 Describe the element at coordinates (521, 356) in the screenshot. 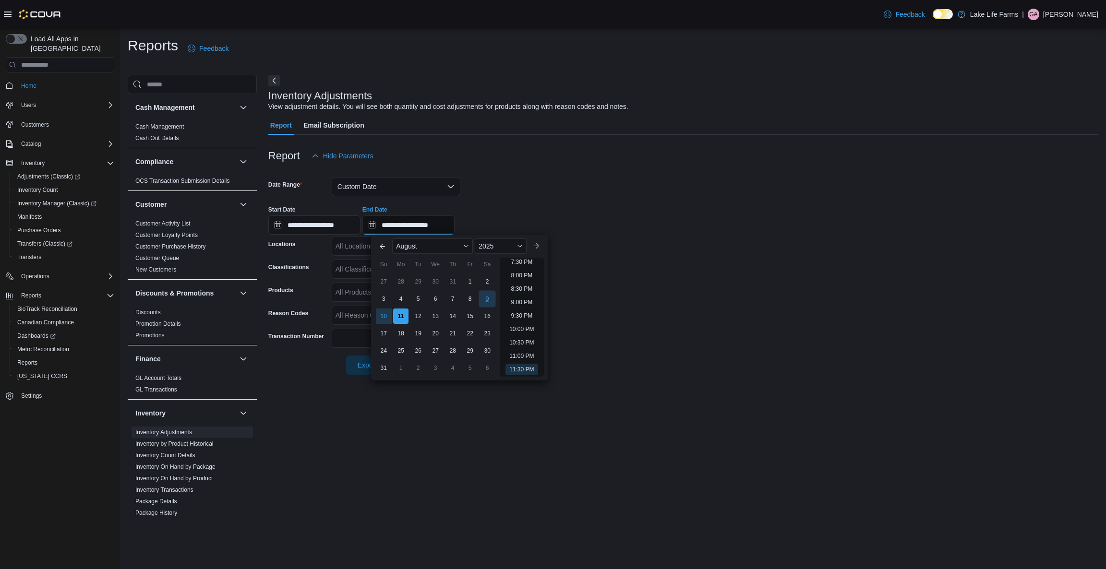

I see `li: 11:00 PM` at that location.